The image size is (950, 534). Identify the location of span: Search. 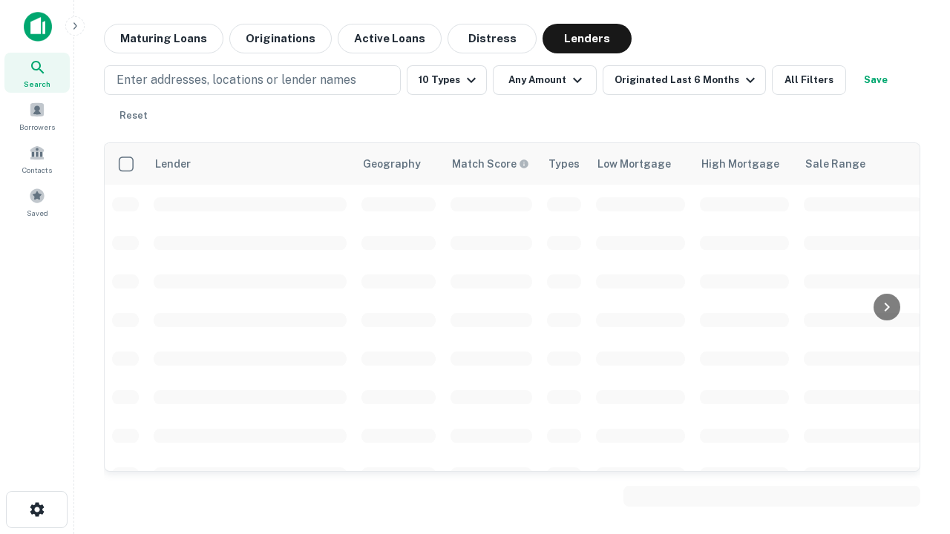
(37, 84).